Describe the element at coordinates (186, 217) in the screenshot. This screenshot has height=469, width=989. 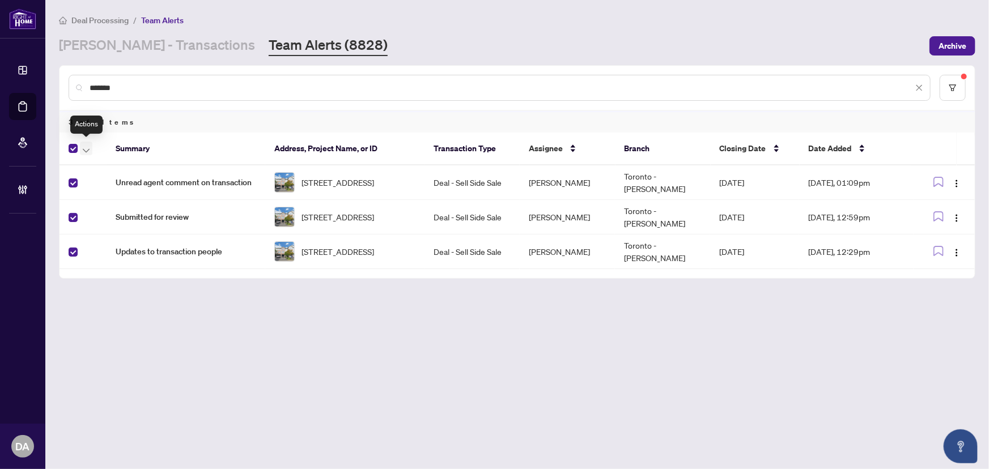
I see `span: Submitted for review` at that location.